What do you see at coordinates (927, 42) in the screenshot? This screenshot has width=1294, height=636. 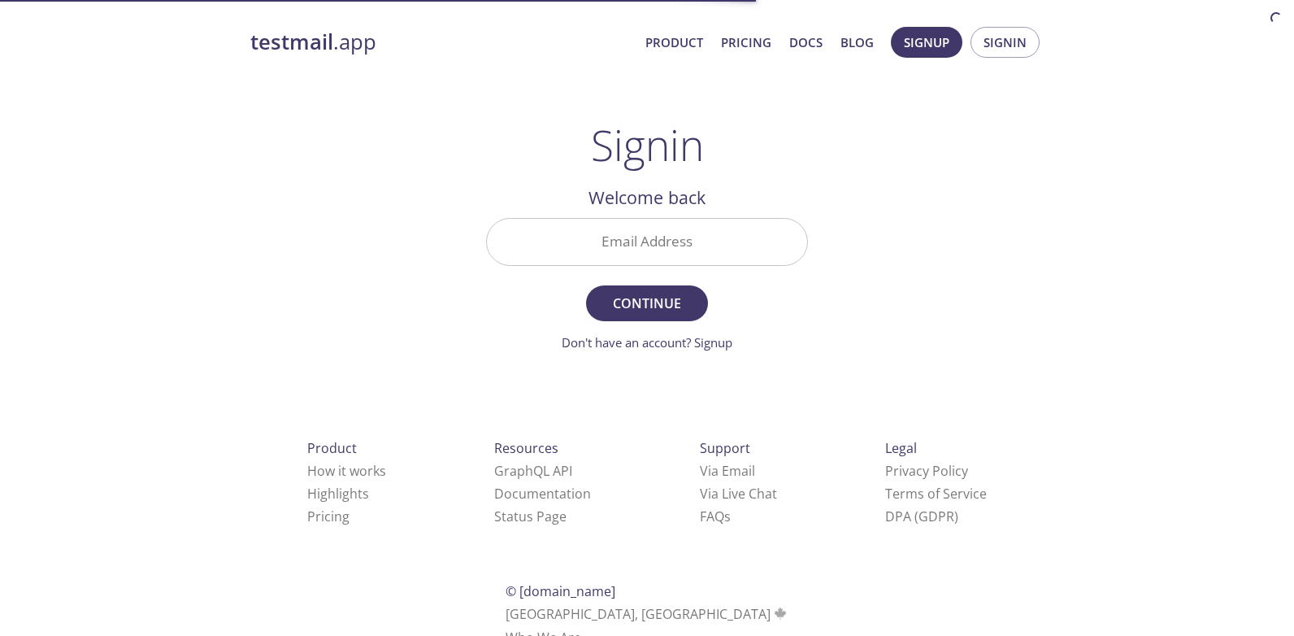 I see `button: Signup` at bounding box center [927, 42].